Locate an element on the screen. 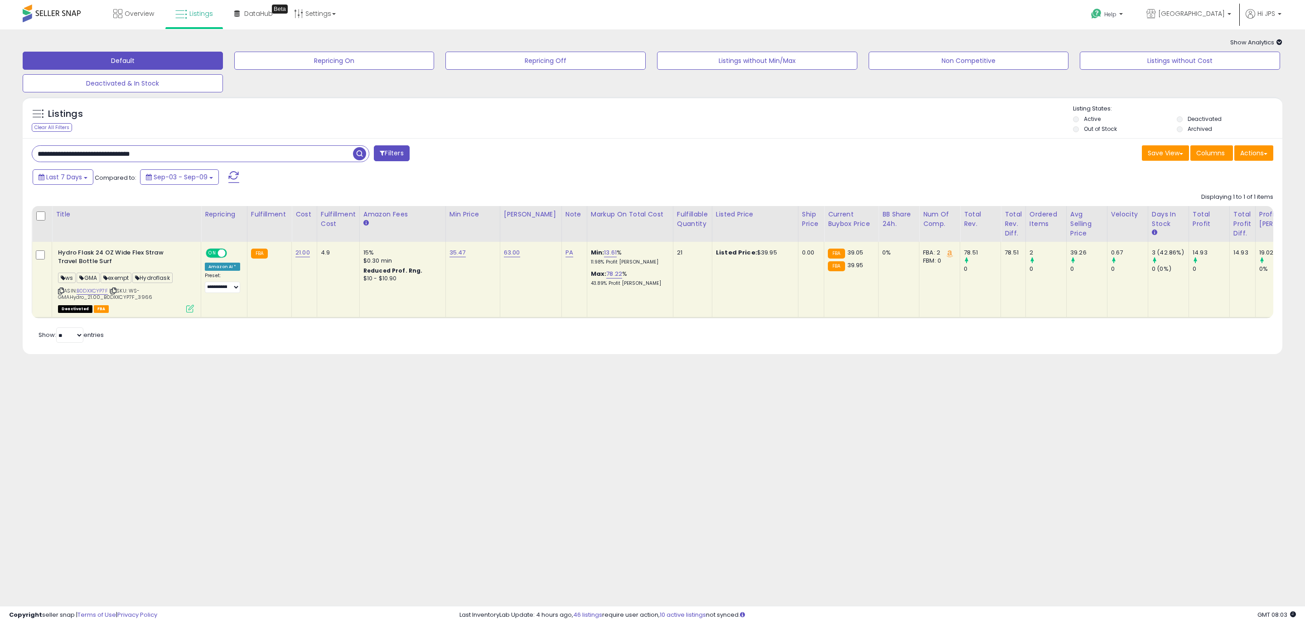  small: Amazon Fees. is located at coordinates (366, 223).